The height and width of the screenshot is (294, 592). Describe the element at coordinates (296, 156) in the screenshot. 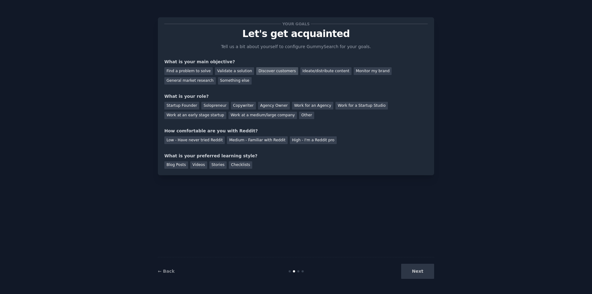

I see `div: What is your preferred learning style?` at that location.